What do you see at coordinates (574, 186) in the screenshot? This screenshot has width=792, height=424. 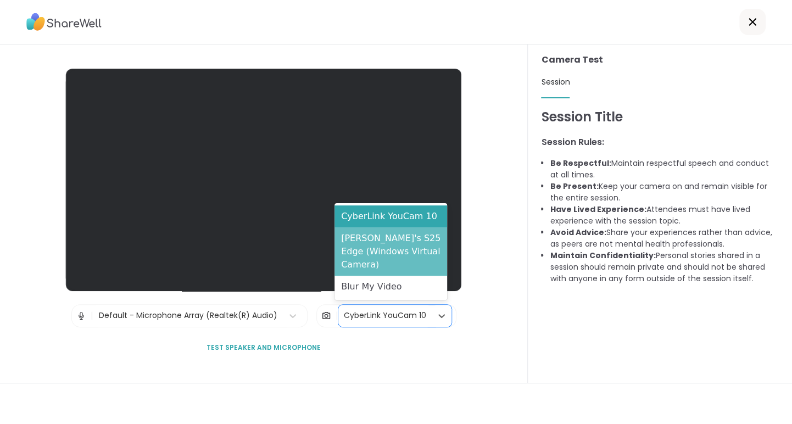 I see `b: Be Present:` at bounding box center [574, 186].